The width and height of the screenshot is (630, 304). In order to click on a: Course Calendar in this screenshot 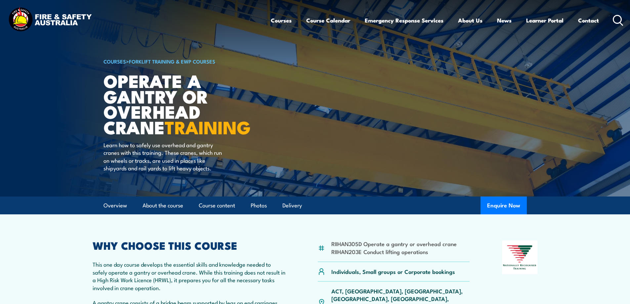, I will do `click(328, 20)`.